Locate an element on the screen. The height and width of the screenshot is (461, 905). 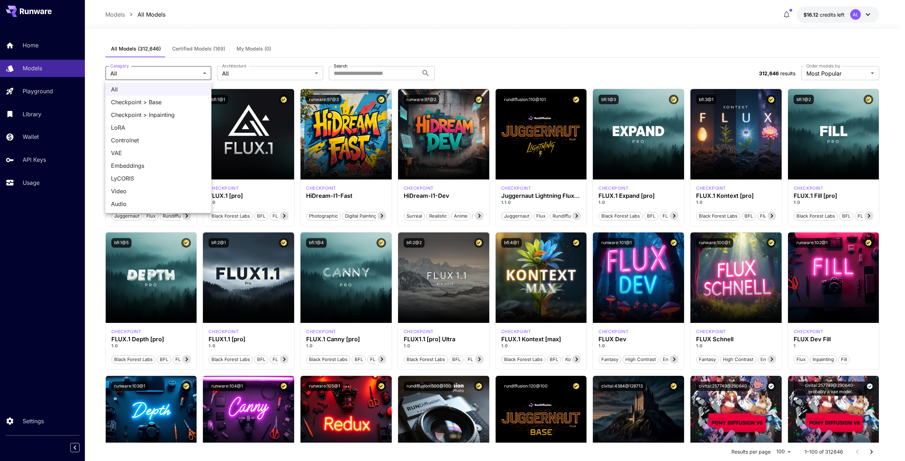
span: VAE is located at coordinates (158, 153).